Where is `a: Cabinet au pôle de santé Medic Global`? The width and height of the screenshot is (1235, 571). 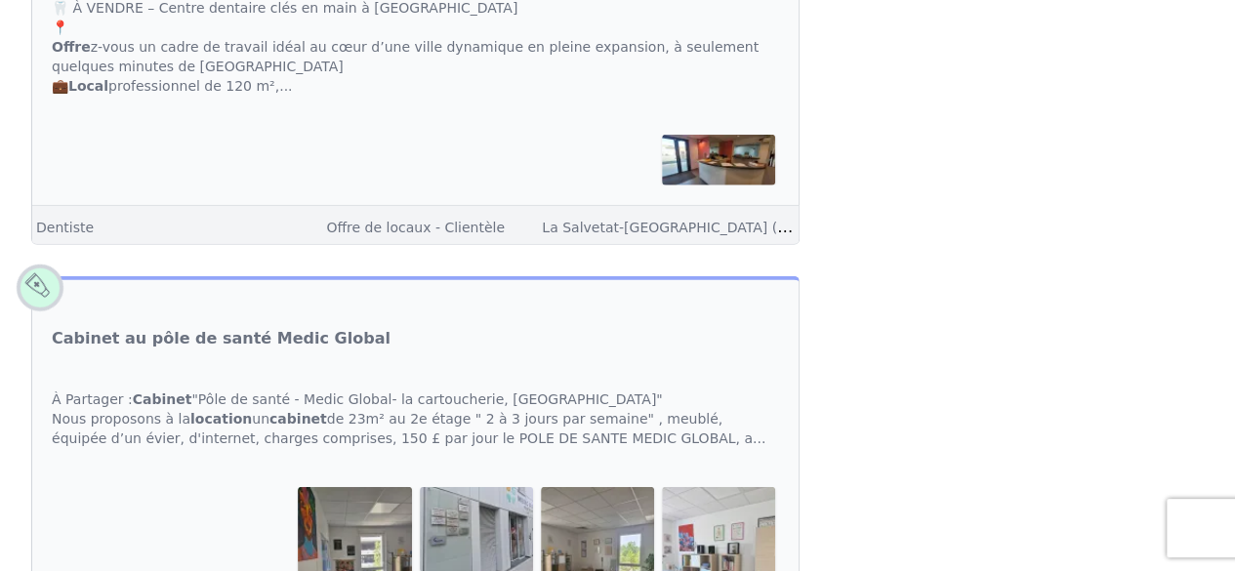 a: Cabinet au pôle de santé Medic Global is located at coordinates (221, 339).